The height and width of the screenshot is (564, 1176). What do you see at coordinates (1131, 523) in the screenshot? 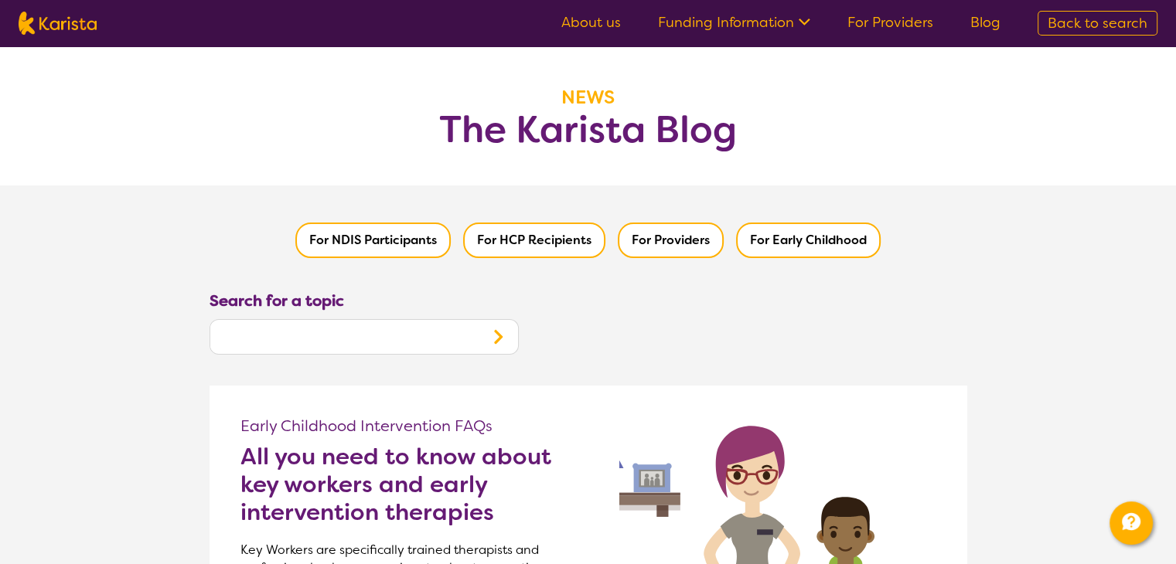
I see `button: Channel Menu` at bounding box center [1131, 523].